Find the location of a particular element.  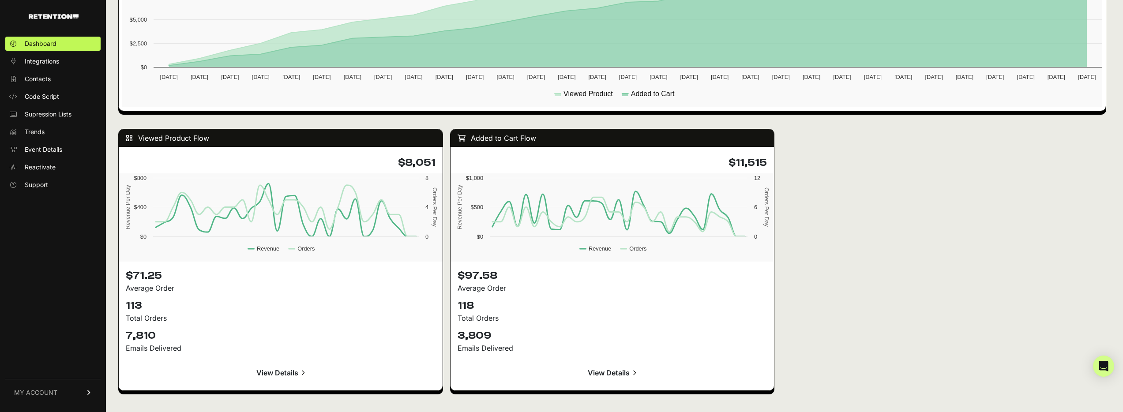

a: Dashboard is located at coordinates (53, 44).